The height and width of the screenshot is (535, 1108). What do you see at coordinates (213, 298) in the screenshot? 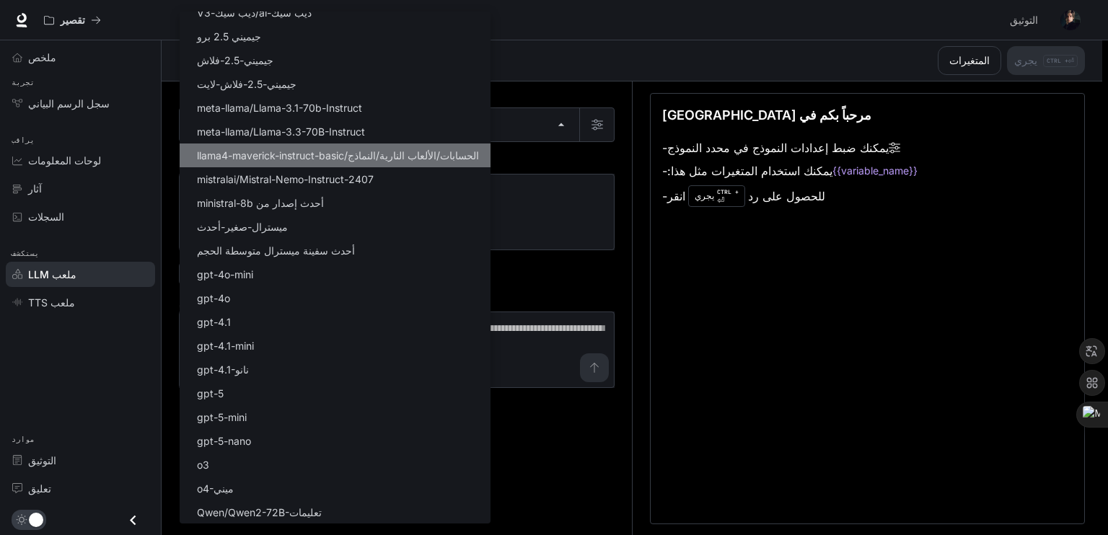
I see `font: gpt-4o` at bounding box center [213, 298].